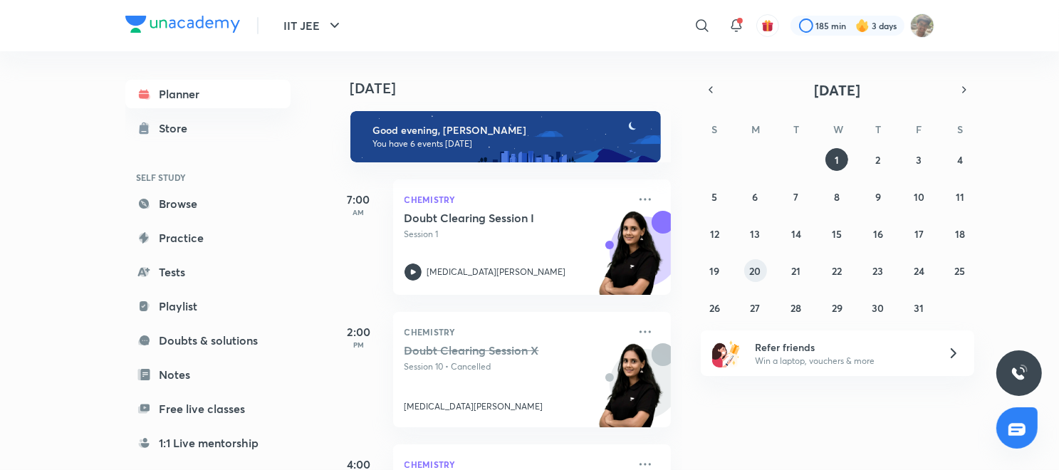 This screenshot has height=470, width=1059. I want to click on abbr: October 29, 2025, so click(837, 308).